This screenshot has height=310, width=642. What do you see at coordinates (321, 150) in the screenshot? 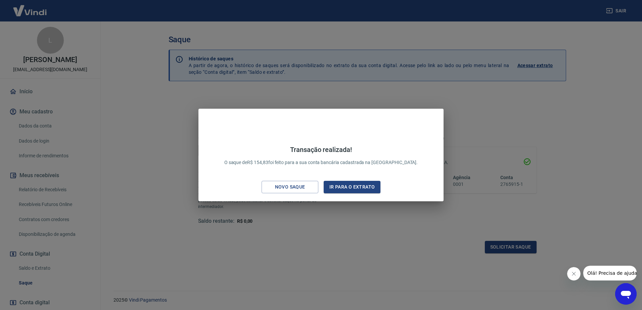
I see `h4: Transação realizada!` at bounding box center [321, 150].